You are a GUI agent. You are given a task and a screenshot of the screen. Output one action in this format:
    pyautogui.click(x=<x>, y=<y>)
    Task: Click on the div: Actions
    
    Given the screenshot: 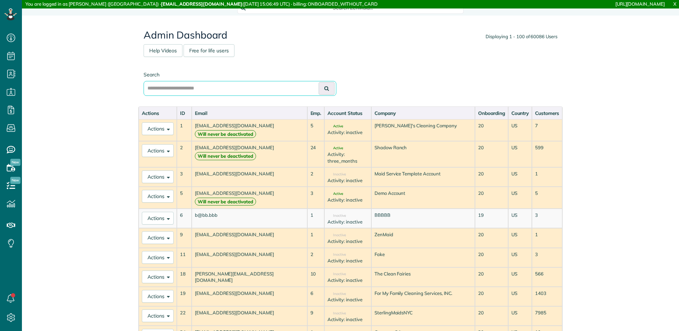 What is the action you would take?
    pyautogui.click(x=158, y=113)
    